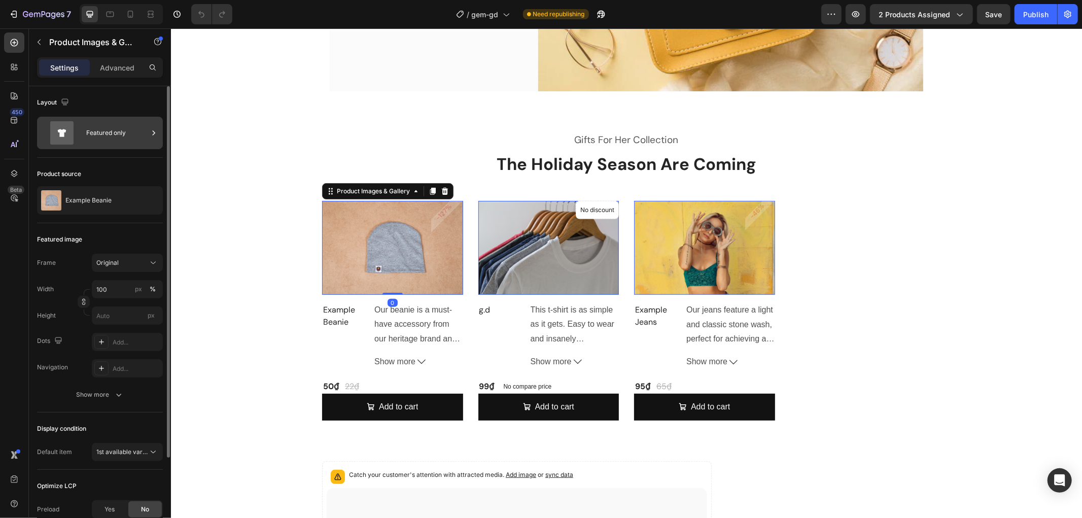 This screenshot has height=518, width=1082. What do you see at coordinates (403, 347) in the screenshot?
I see `p: This t-shirt is as simple as it gets. Easy to wear and insanely comfortable. Plus, it's made righ...` at bounding box center [403, 347].